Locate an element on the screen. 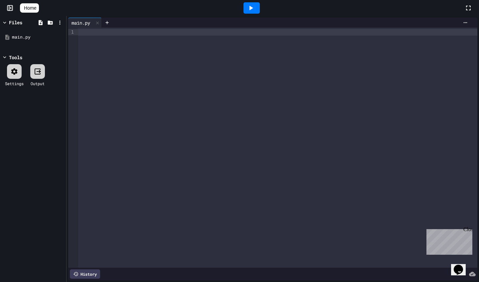 This screenshot has height=282, width=479. div: History is located at coordinates (85, 274).